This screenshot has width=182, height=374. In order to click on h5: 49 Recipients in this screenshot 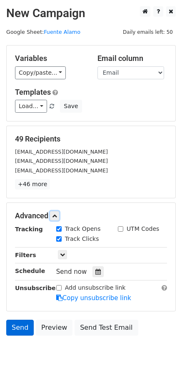, I will do `click(91, 139)`.